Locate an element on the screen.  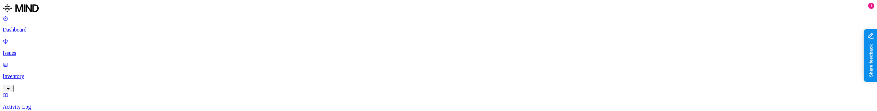
p: Dashboard is located at coordinates (438, 30).